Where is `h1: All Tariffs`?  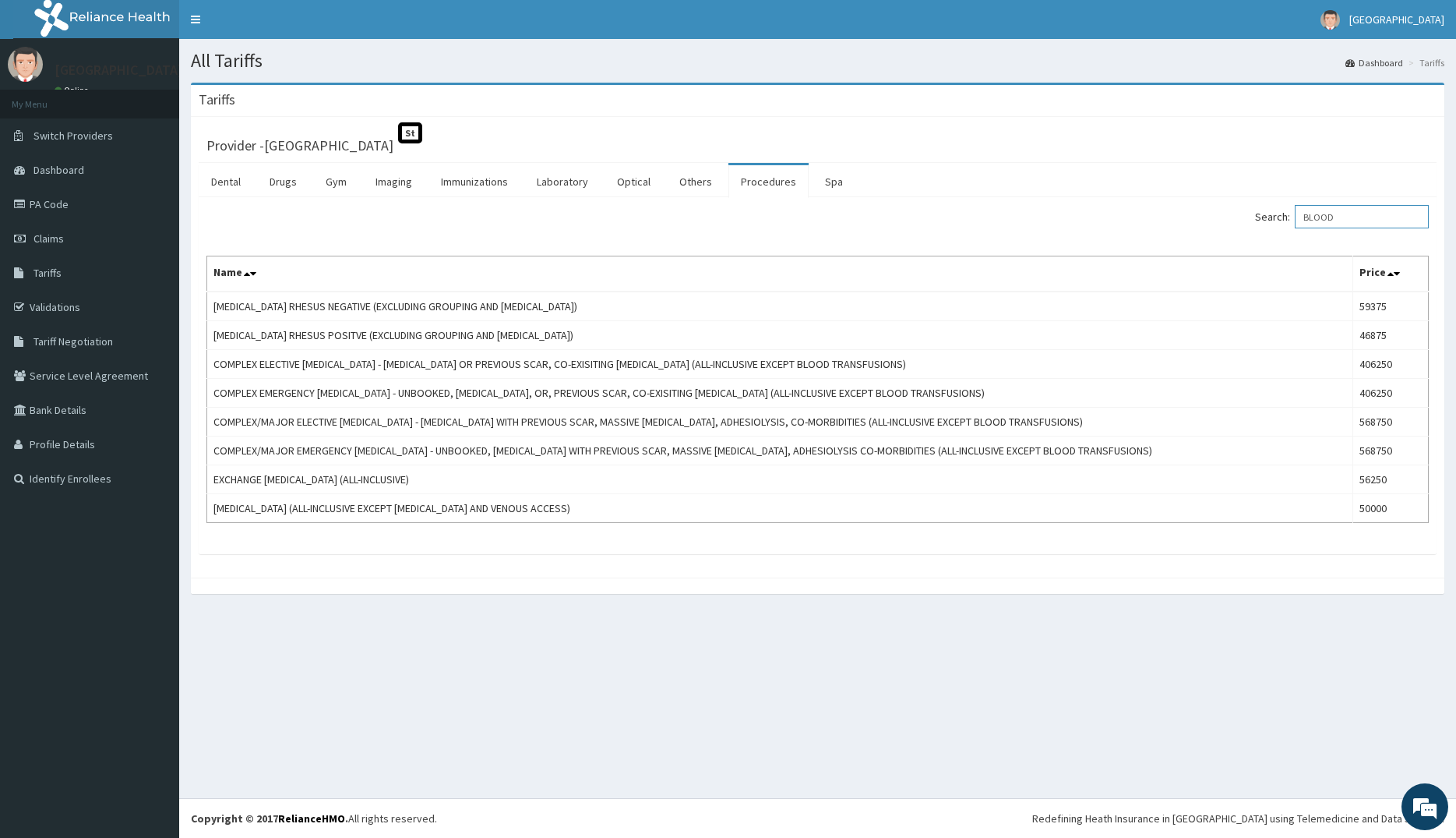
h1: All Tariffs is located at coordinates (817, 61).